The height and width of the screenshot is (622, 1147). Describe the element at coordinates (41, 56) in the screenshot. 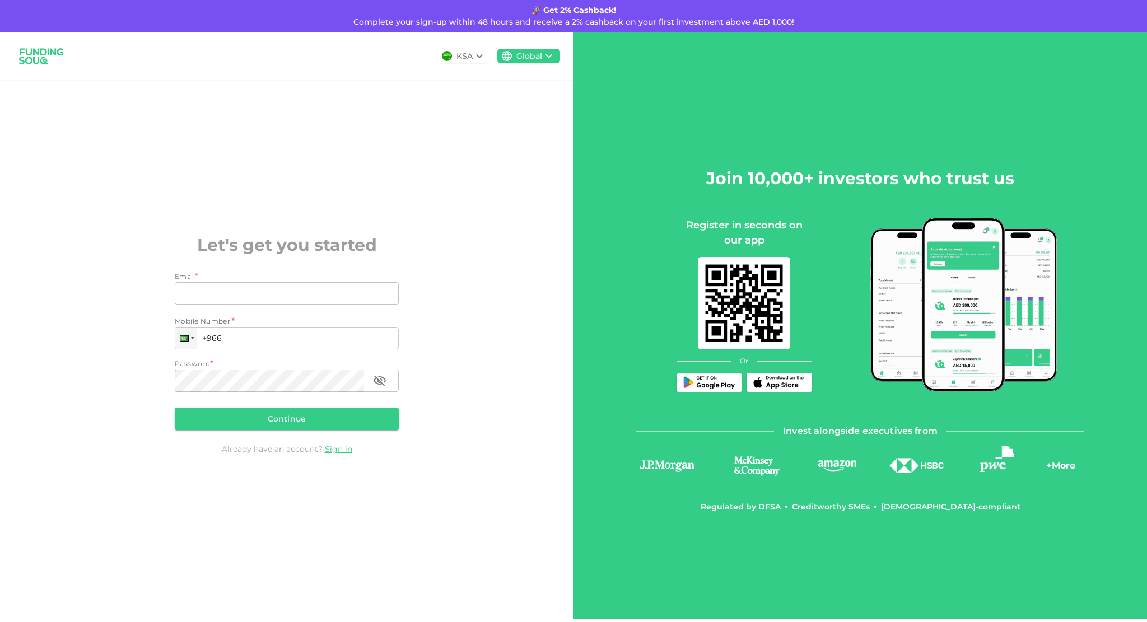

I see `a: logo` at that location.